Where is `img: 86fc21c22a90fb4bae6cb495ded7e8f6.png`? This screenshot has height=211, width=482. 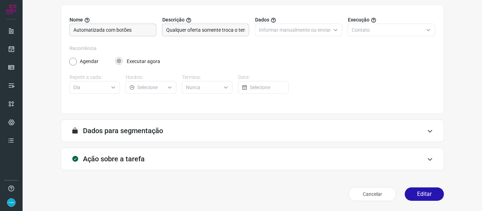
img: 86fc21c22a90fb4bae6cb495ded7e8f6.png is located at coordinates (11, 203).